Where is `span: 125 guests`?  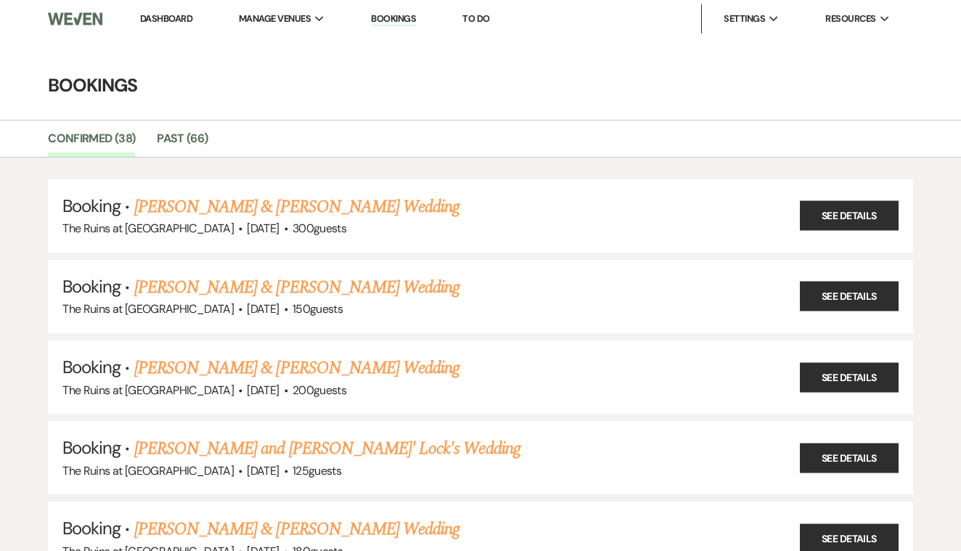 span: 125 guests is located at coordinates (316, 470).